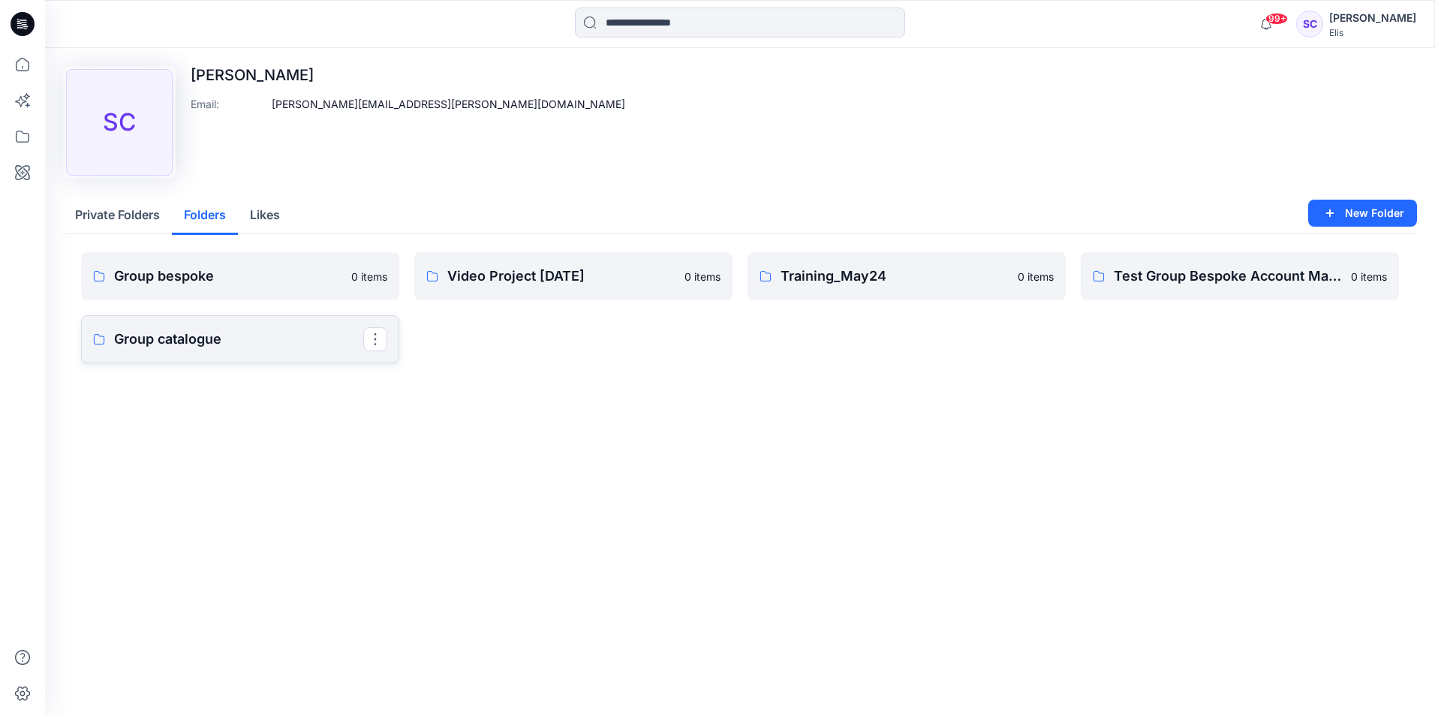 This screenshot has height=716, width=1435. Describe the element at coordinates (1373, 32) in the screenshot. I see `div: Elis` at that location.